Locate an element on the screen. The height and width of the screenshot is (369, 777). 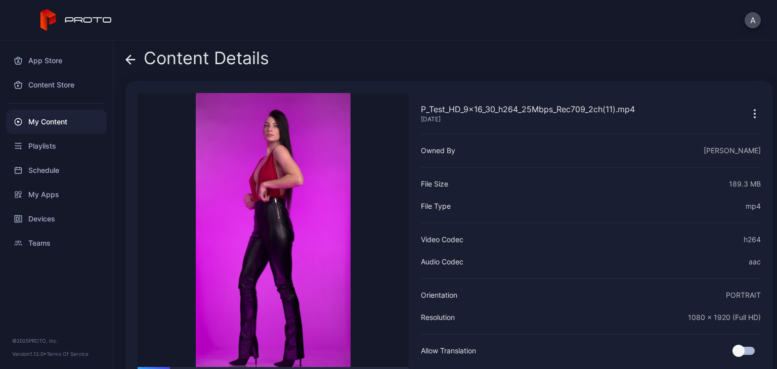
div: Playlists is located at coordinates (56, 146).